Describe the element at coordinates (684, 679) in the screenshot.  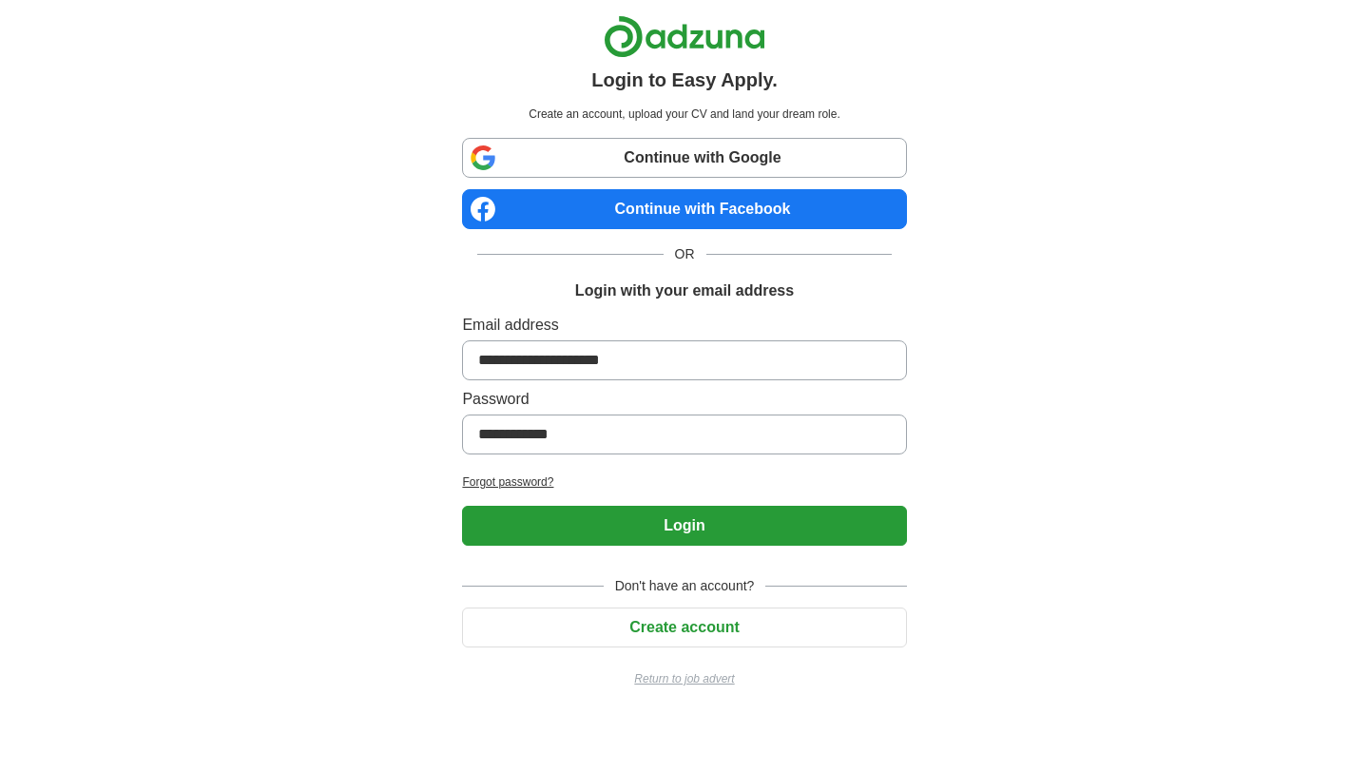
I see `p: Return to job advert` at that location.